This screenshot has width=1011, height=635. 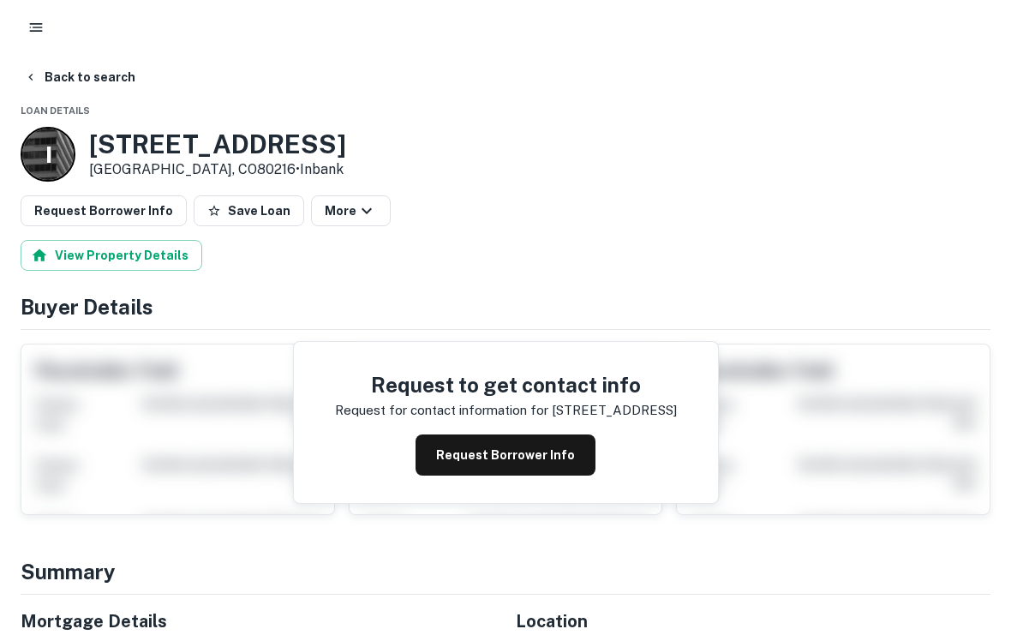 I want to click on button: Save Loan, so click(x=249, y=211).